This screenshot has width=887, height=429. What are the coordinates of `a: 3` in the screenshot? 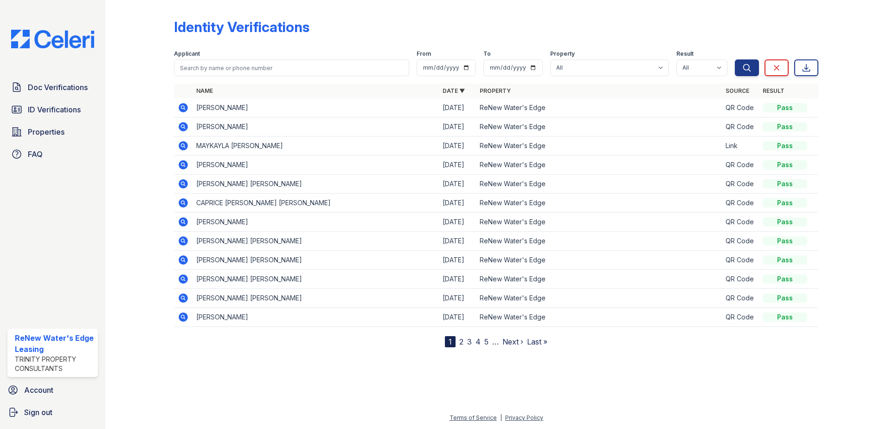 It's located at (469, 341).